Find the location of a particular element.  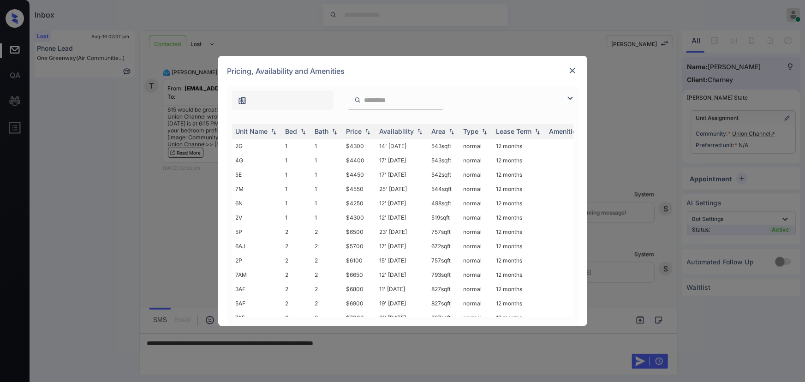

td: 7AM is located at coordinates (257, 275).